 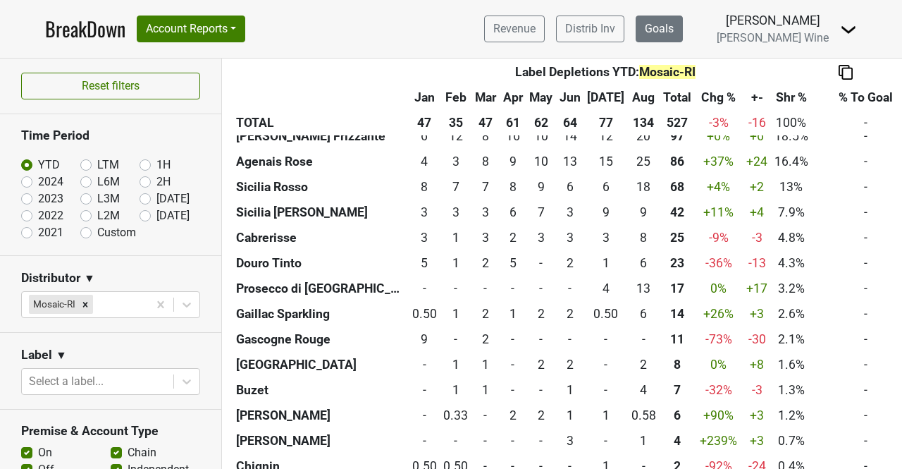 I want to click on th: Jun: activate to sort column ascending, so click(x=570, y=97).